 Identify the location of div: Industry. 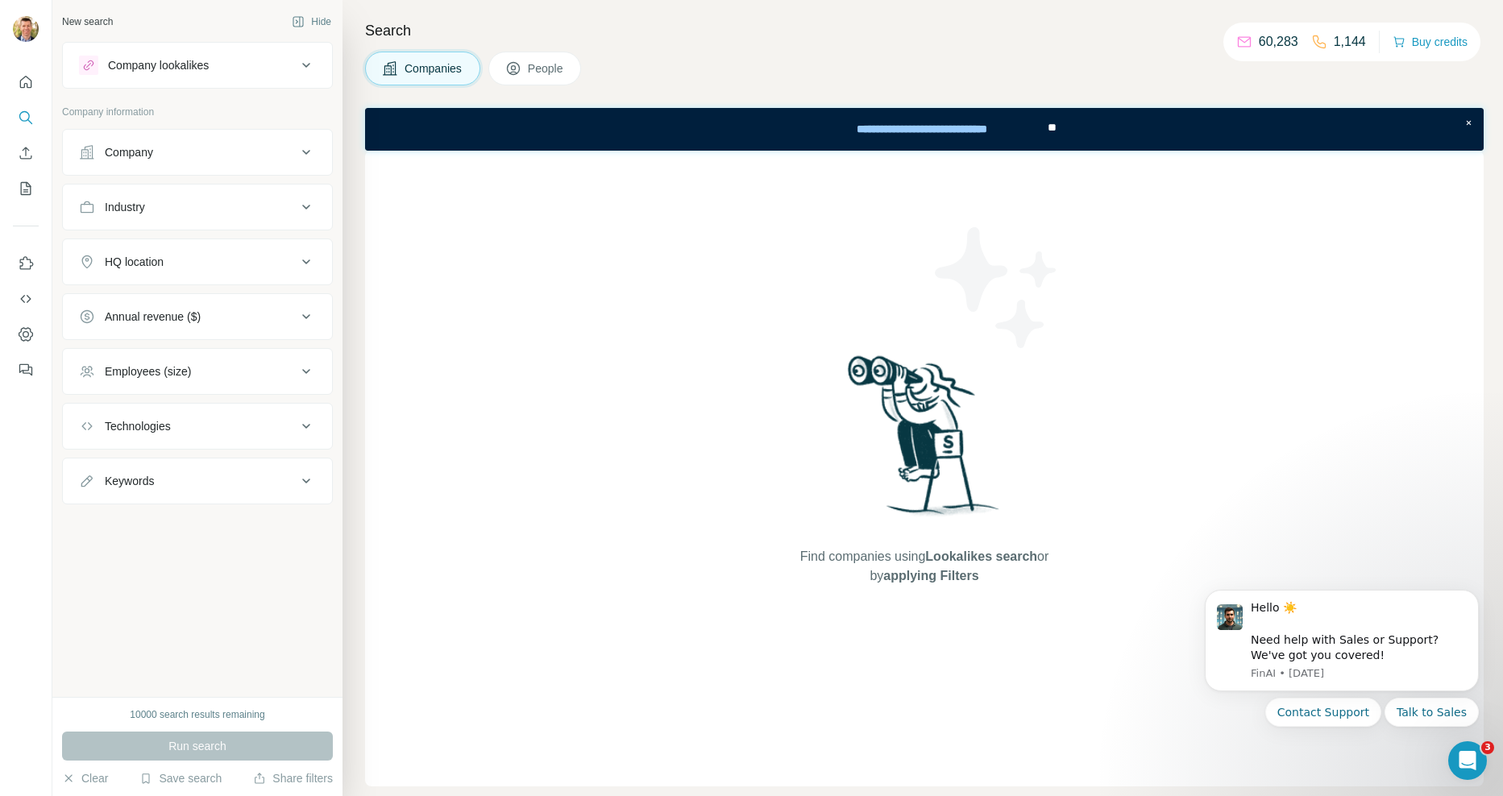
(125, 207).